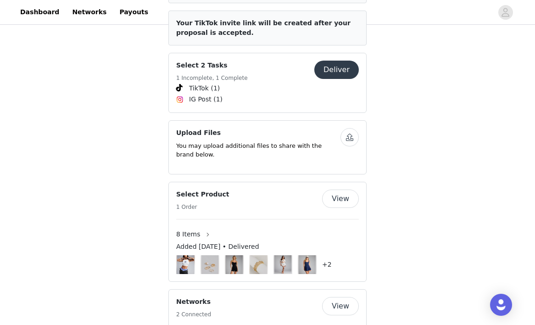 This screenshot has width=535, height=325. I want to click on img: Courtside Style Cutout Pleated Skater Dress, so click(307, 264).